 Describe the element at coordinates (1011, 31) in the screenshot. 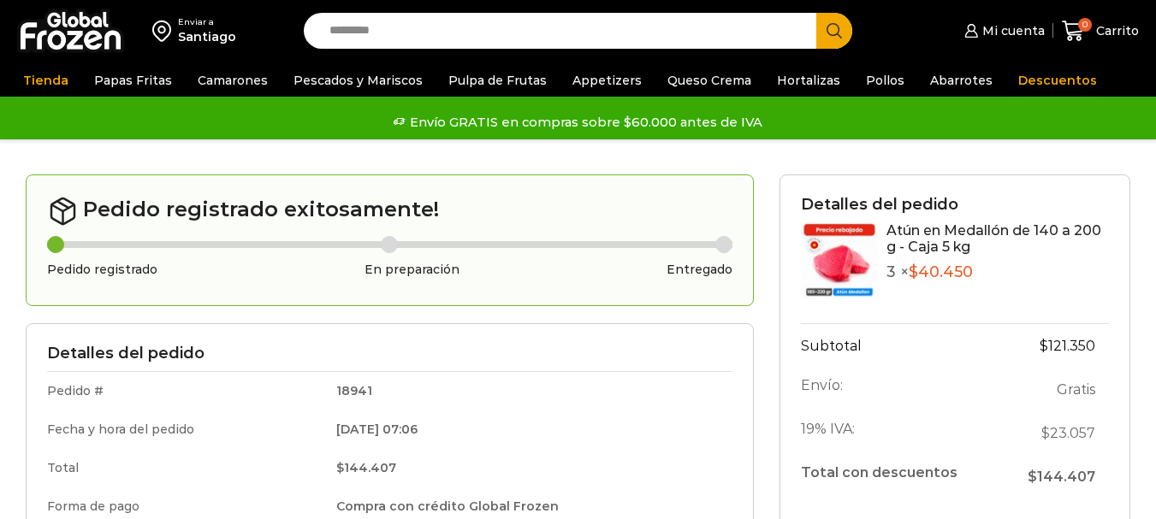

I see `span: Mi cuenta` at that location.